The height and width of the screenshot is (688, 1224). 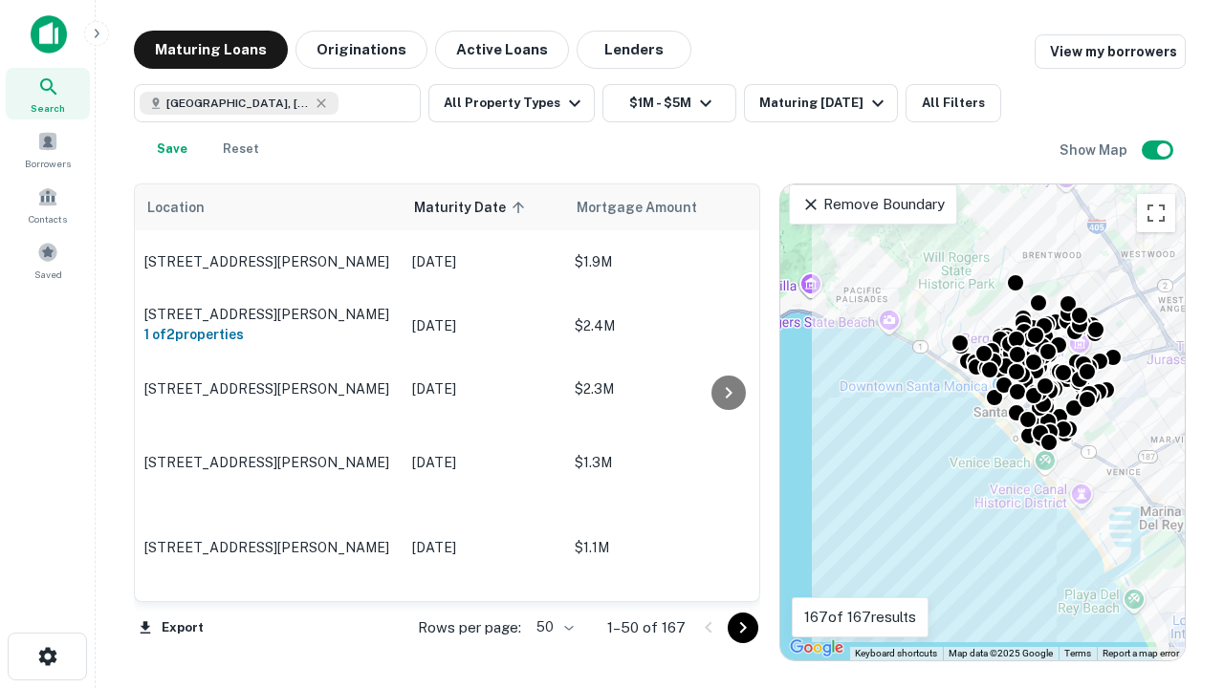 I want to click on button: Keyboard shortcuts, so click(x=896, y=654).